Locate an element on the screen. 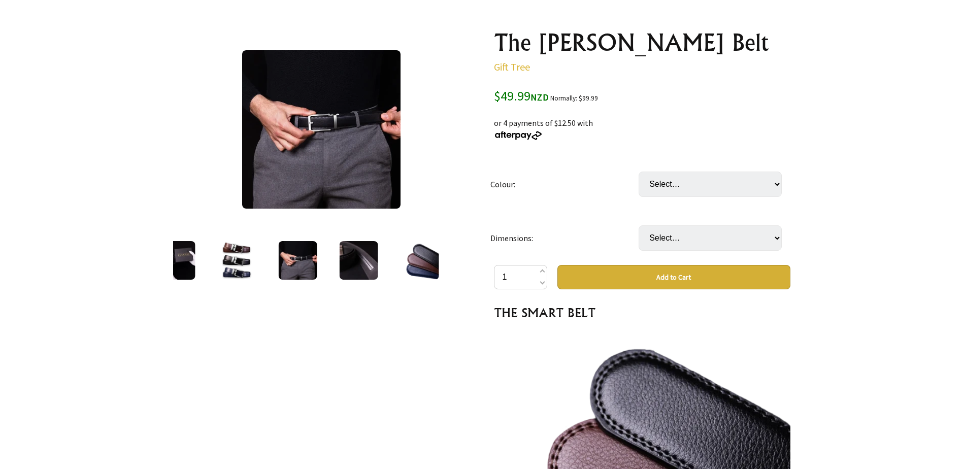 Image resolution: width=963 pixels, height=469 pixels. td: Colour: is located at coordinates (565, 184).